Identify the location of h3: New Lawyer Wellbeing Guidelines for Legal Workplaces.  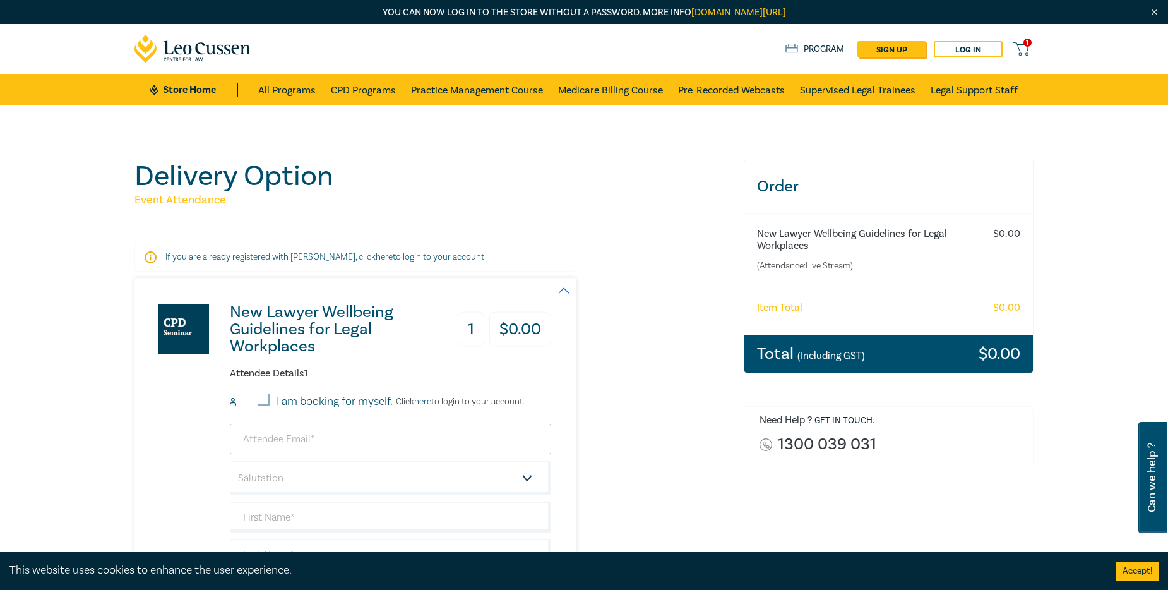
(333, 329).